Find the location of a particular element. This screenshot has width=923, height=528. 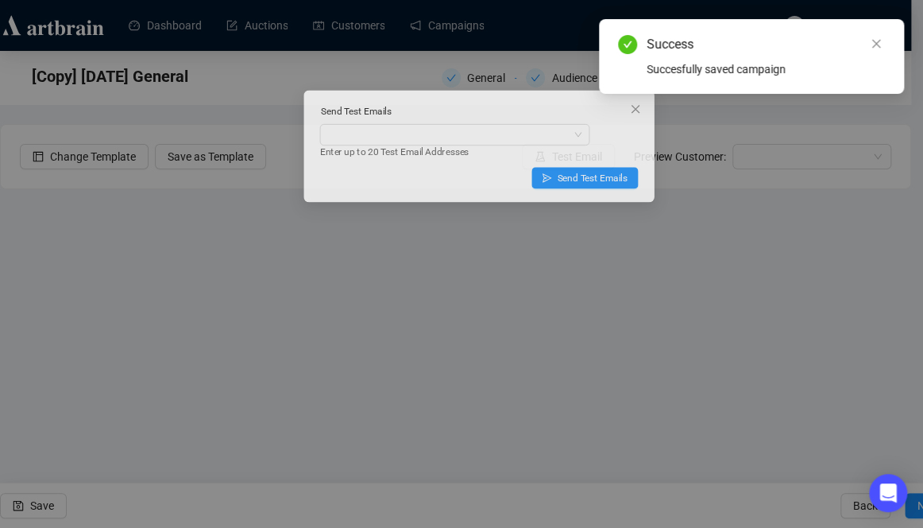

button: Send Test Emails is located at coordinates (586, 183).